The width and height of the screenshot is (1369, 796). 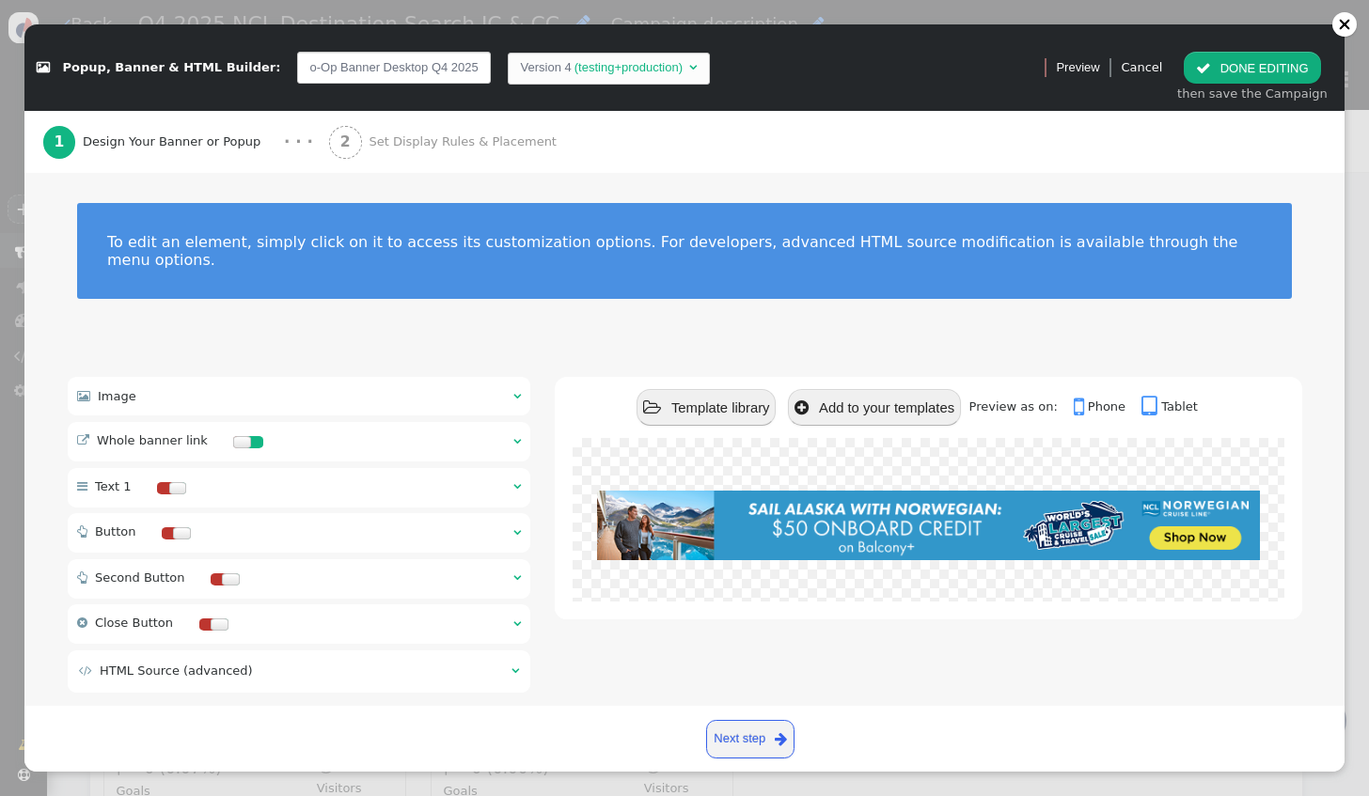 I want to click on a: Next step, so click(x=750, y=739).